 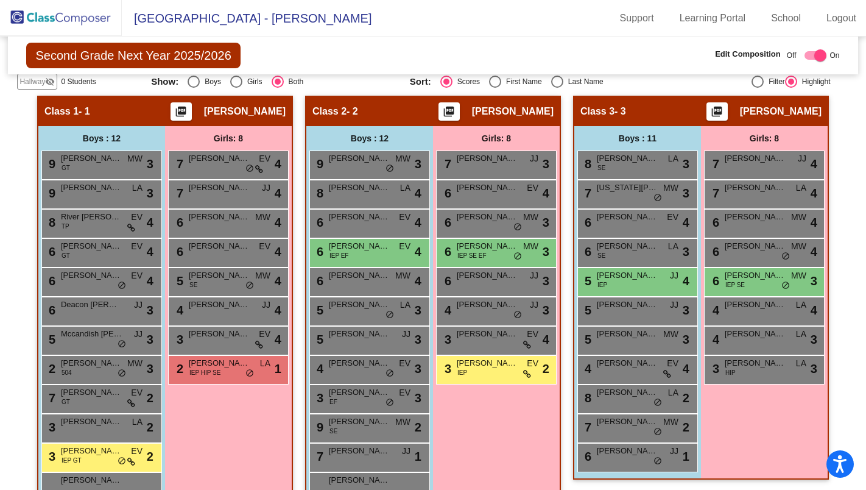 What do you see at coordinates (352, 111) in the screenshot?
I see `span: - 2` at bounding box center [352, 111].